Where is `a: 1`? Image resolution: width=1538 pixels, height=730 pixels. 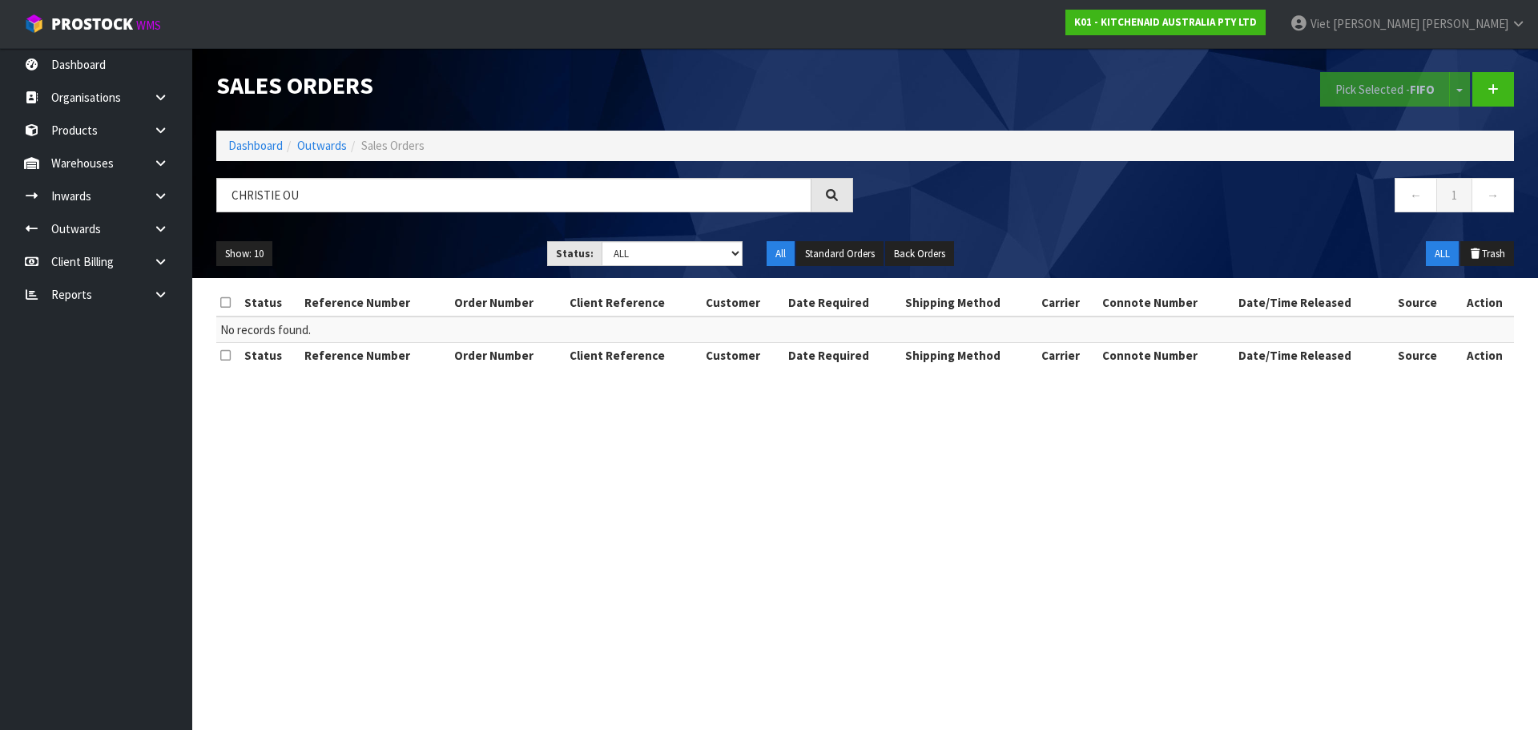 a: 1 is located at coordinates (1454, 195).